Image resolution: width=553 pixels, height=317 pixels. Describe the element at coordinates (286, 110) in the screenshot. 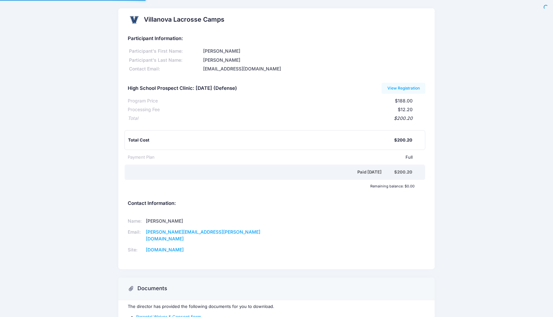

I see `div: $12.20` at that location.